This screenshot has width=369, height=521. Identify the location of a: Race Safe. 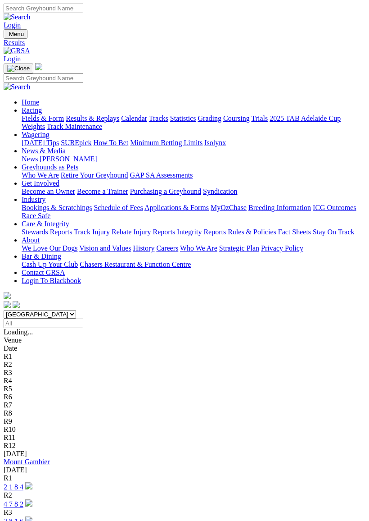
(36, 215).